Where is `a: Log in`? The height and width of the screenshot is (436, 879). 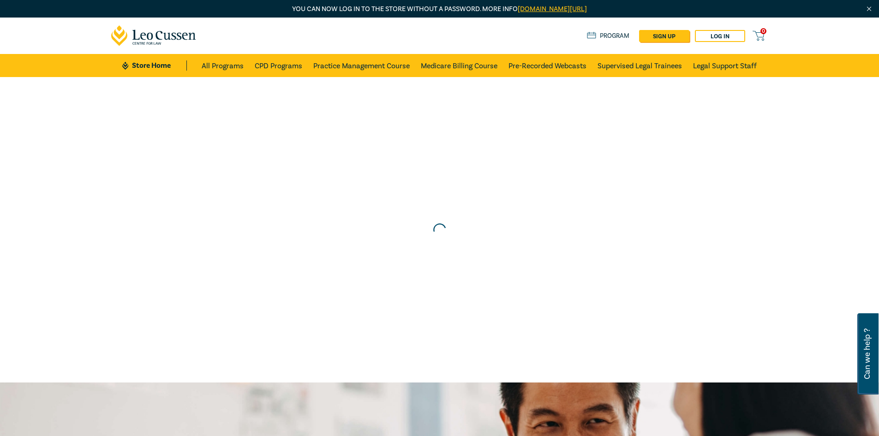 a: Log in is located at coordinates (720, 36).